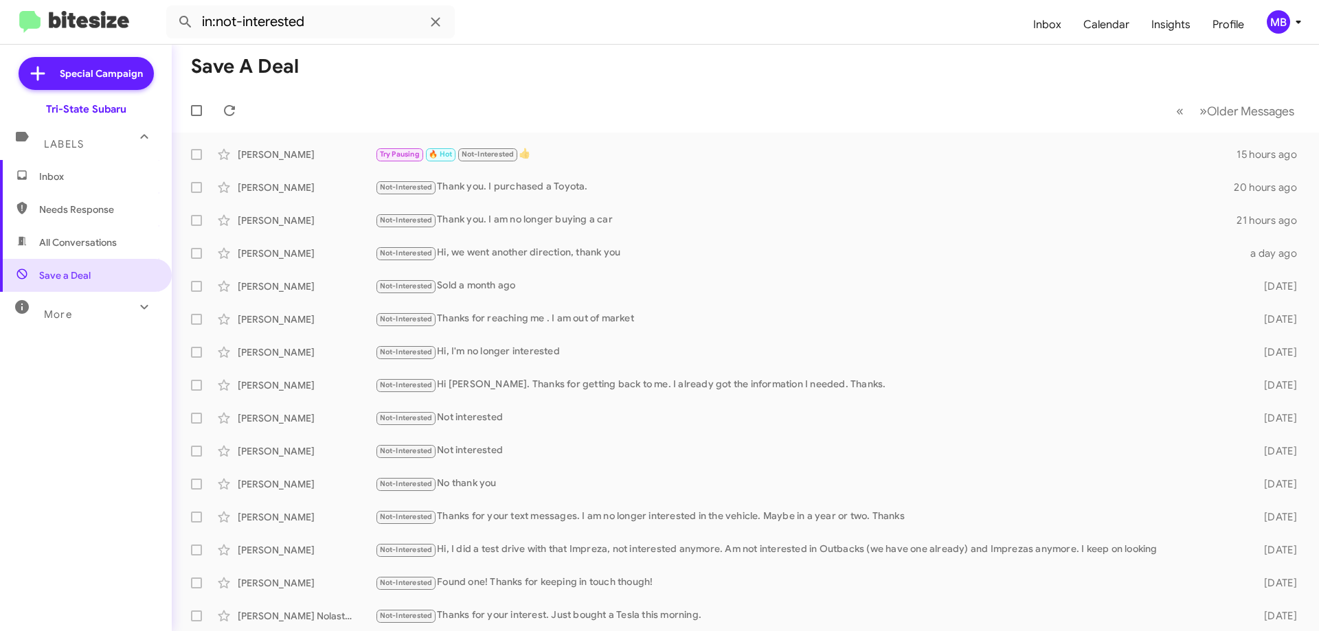  I want to click on a: Insights, so click(1171, 25).